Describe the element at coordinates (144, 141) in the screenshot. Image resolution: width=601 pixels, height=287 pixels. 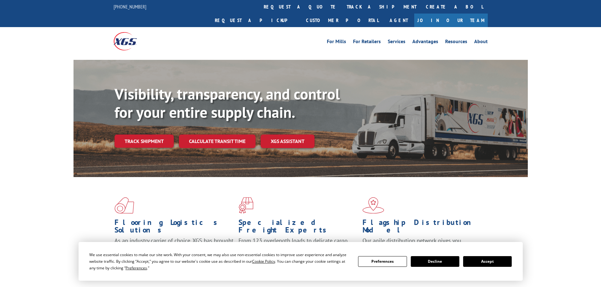
I see `a: Track shipment` at that location.